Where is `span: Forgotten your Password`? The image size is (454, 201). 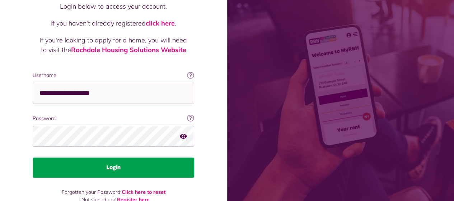
span: Forgotten your Password is located at coordinates (91, 192).